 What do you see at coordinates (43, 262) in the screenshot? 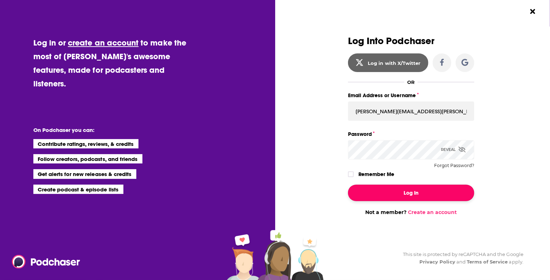
I see `a: Podchaser - Follow, Share and Rate Podcasts` at bounding box center [43, 262].